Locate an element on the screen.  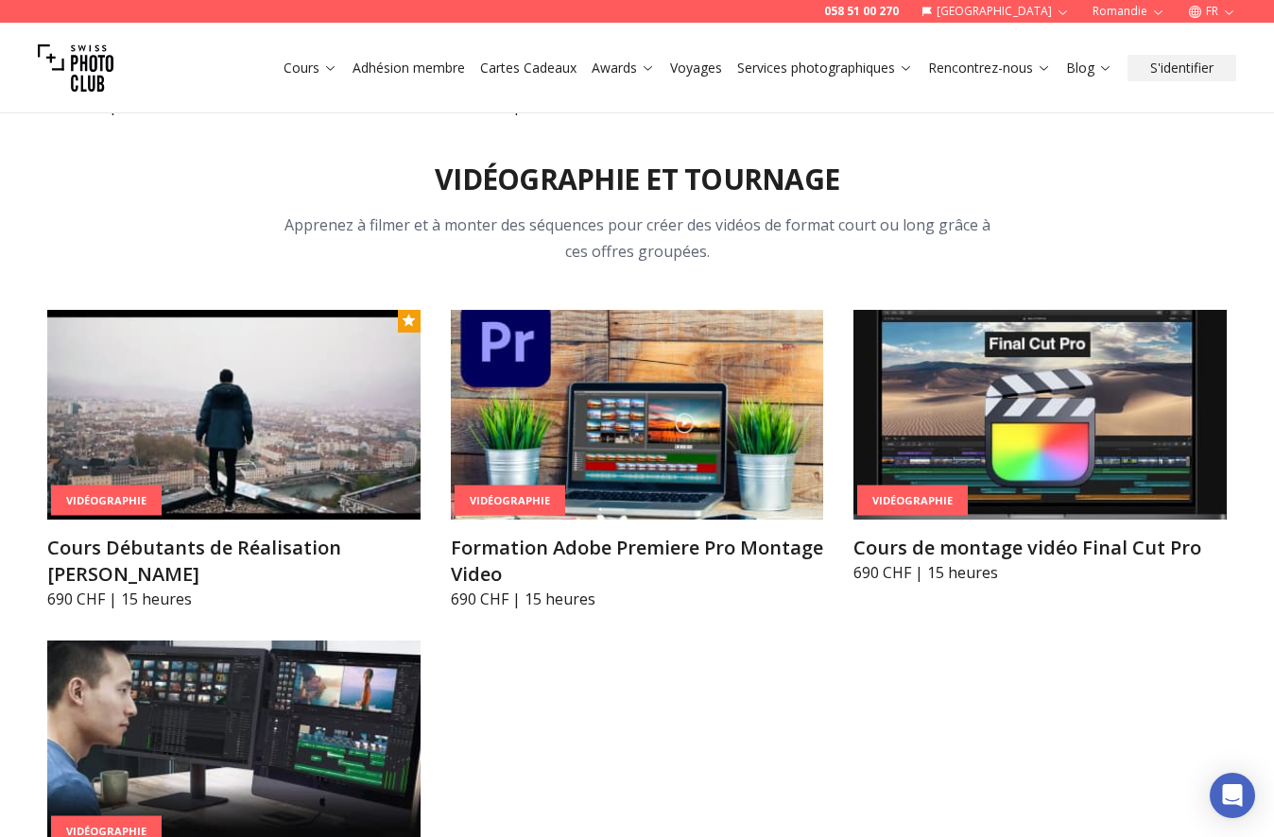
button: S'identifier is located at coordinates (1181, 68).